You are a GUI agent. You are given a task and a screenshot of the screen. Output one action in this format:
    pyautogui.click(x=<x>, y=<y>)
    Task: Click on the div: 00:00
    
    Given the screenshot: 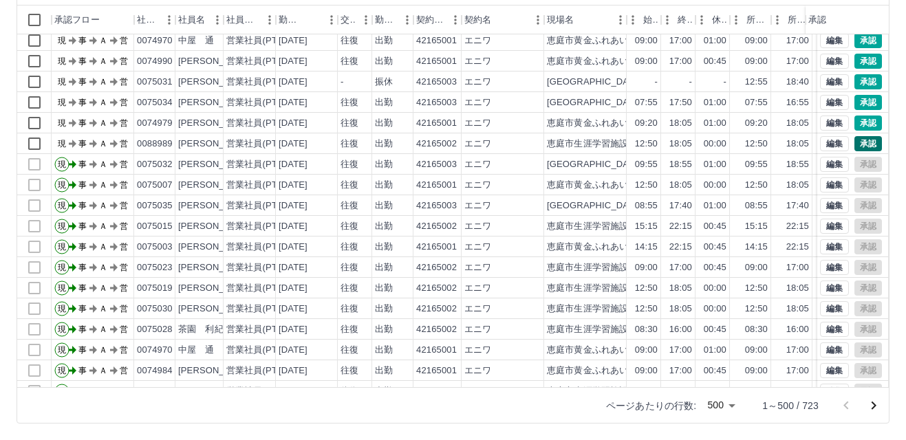 What is the action you would take?
    pyautogui.click(x=715, y=185)
    